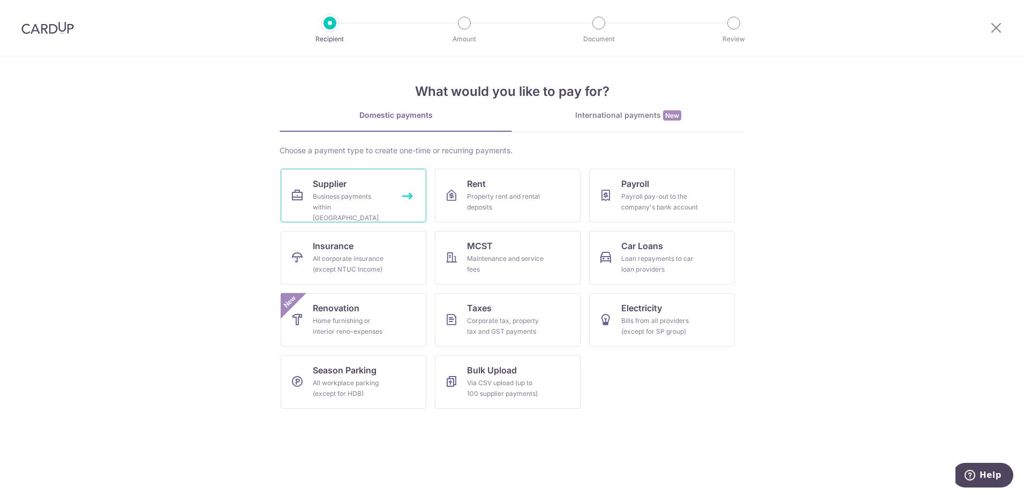 The width and height of the screenshot is (1024, 495). I want to click on div: Domestic payments, so click(396, 115).